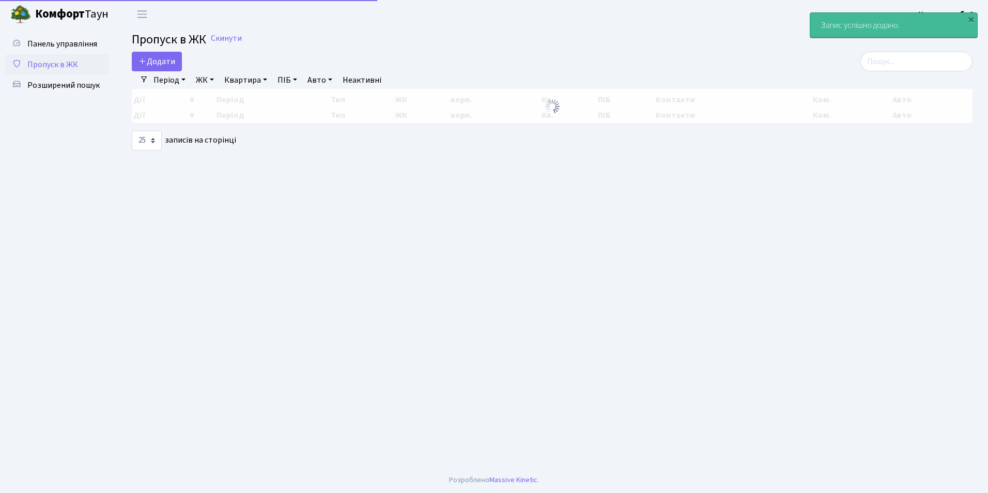  I want to click on a: Massive Kinetic, so click(513, 480).